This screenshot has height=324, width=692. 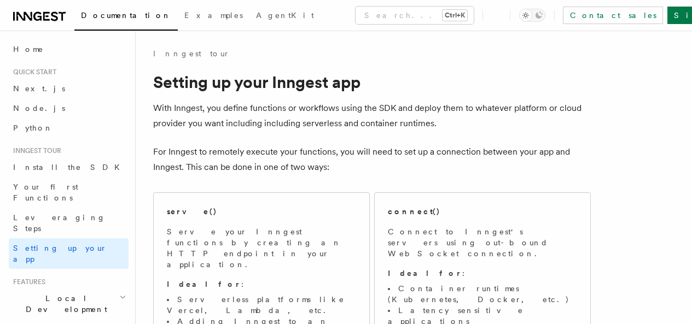 What do you see at coordinates (68, 49) in the screenshot?
I see `a: Home` at bounding box center [68, 49].